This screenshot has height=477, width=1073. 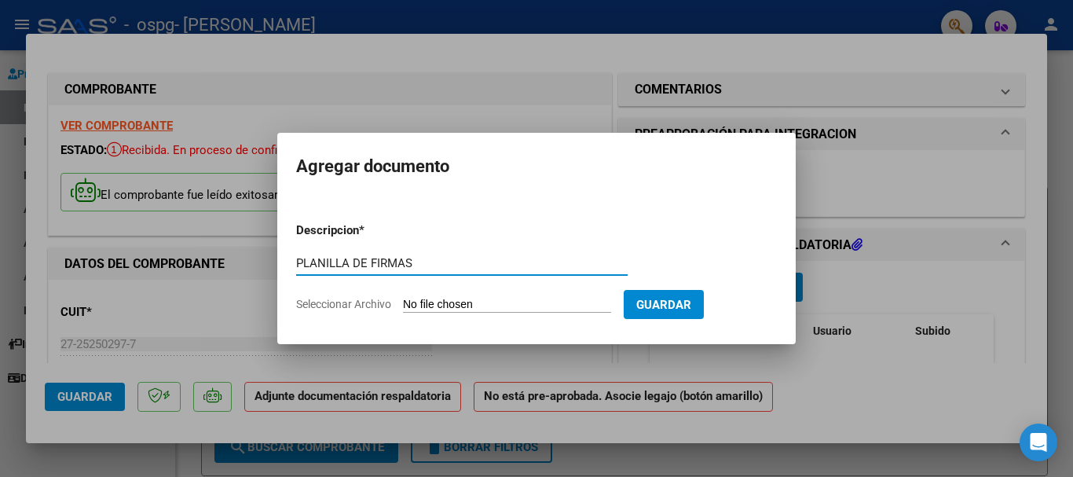 What do you see at coordinates (664, 305) in the screenshot?
I see `span: Guardar` at bounding box center [664, 305].